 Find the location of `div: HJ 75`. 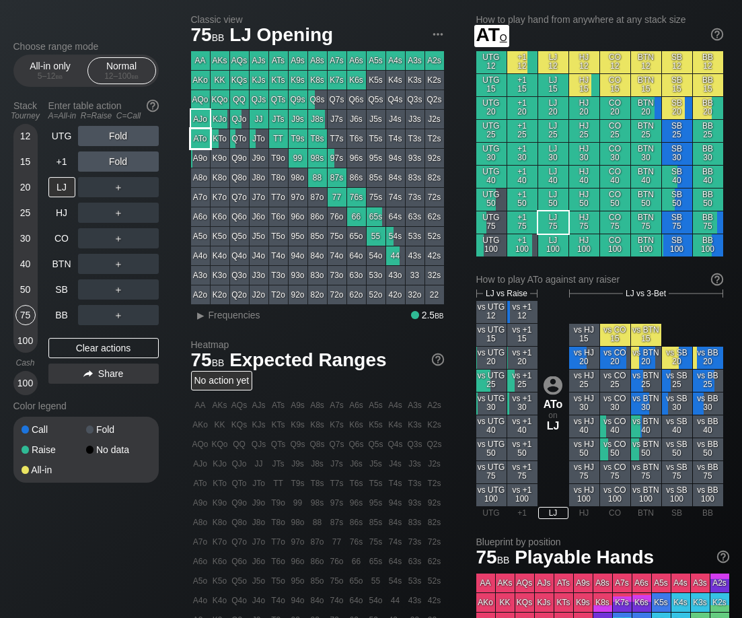

div: HJ 75 is located at coordinates (584, 222).